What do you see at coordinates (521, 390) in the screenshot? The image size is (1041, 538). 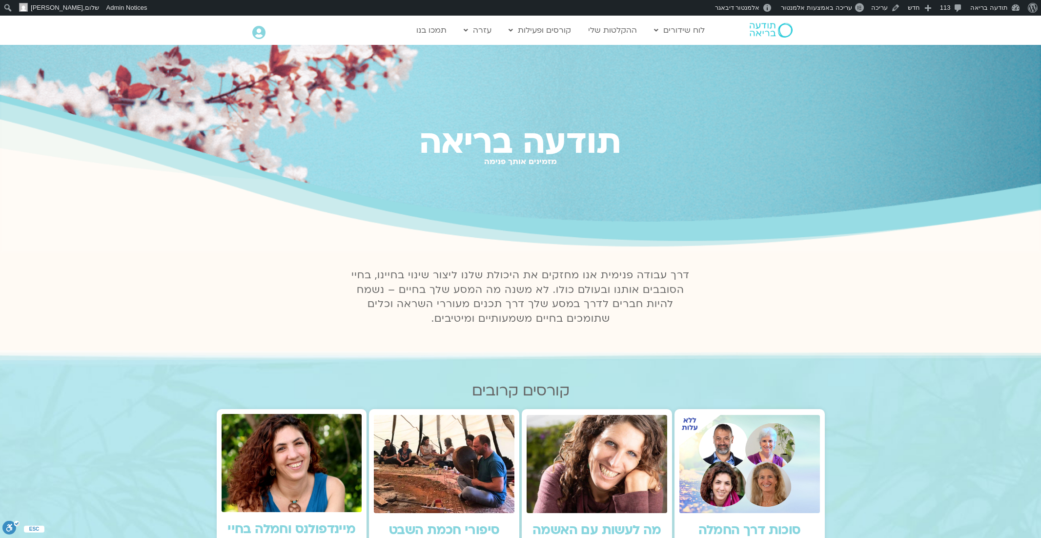 I see `h2: קורסים קרובים` at bounding box center [521, 390].